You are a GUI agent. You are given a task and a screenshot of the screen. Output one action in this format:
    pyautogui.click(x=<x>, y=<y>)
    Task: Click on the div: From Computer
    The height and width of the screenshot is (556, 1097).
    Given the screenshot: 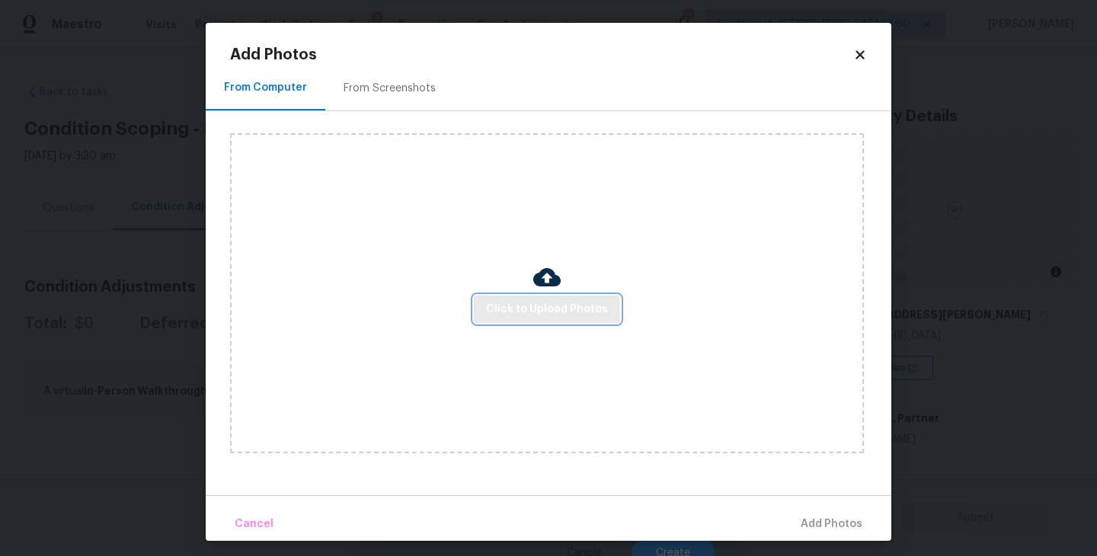 What is the action you would take?
    pyautogui.click(x=265, y=88)
    